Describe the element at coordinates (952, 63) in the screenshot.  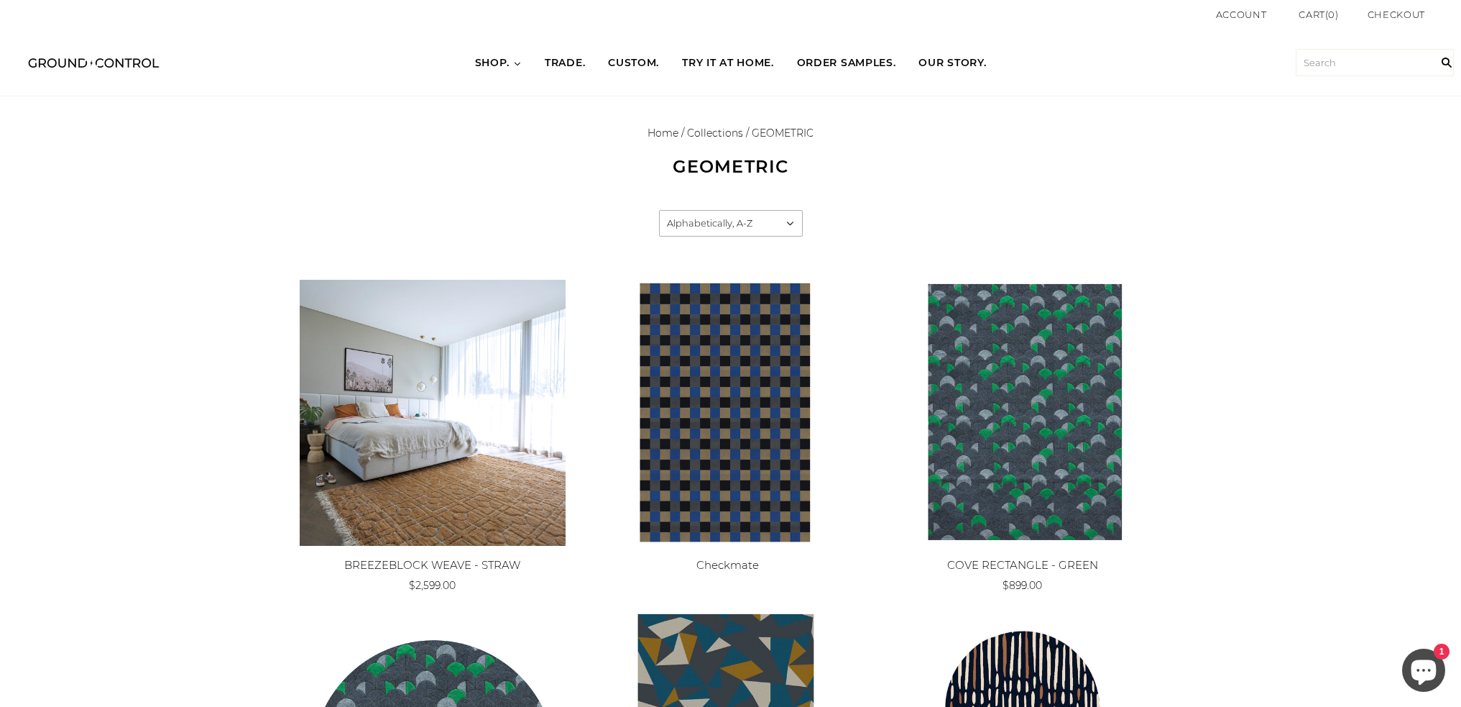
I see `span: OUR STORY.` at that location.